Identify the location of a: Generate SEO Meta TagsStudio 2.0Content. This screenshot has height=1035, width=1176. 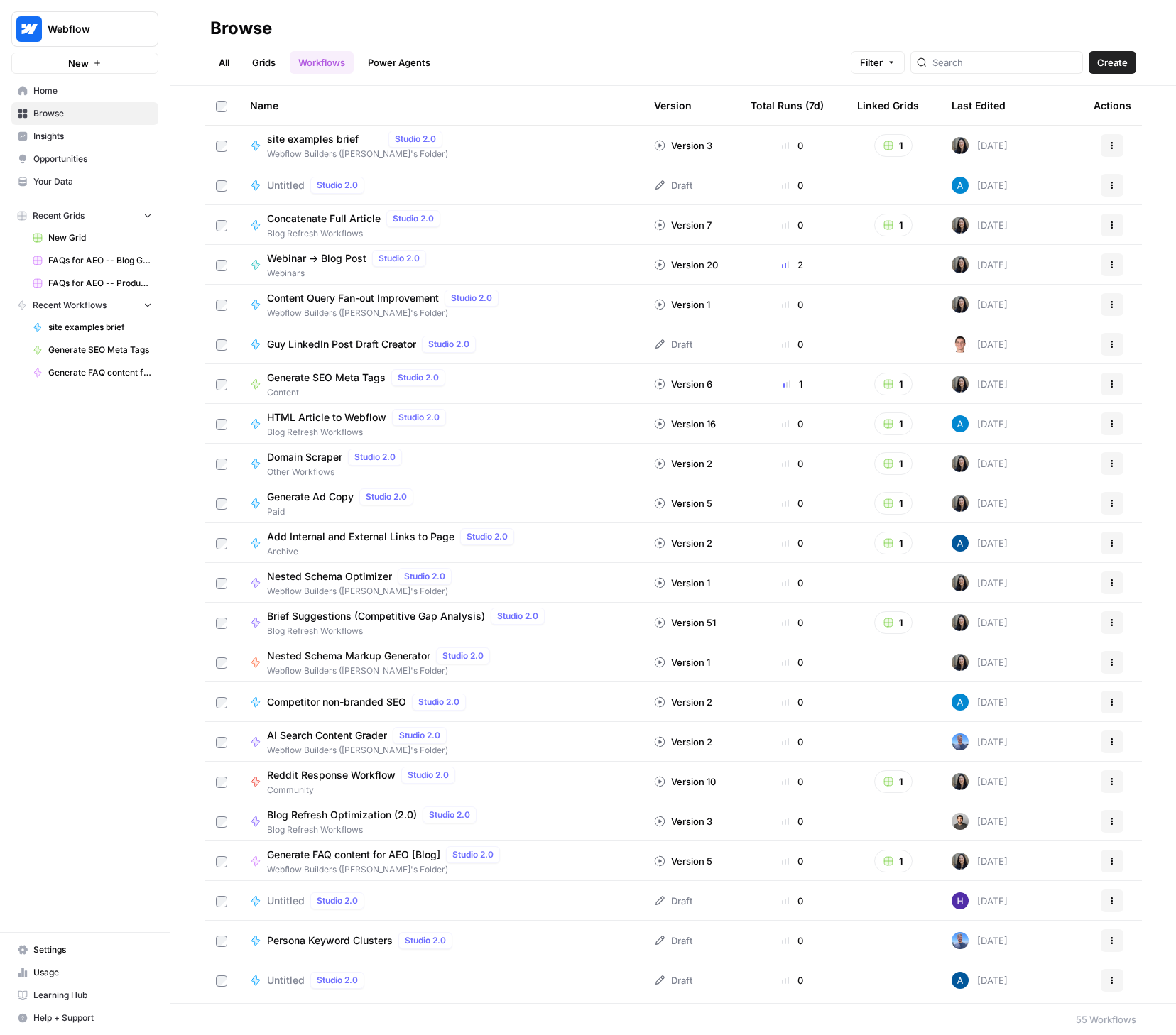
(440, 384).